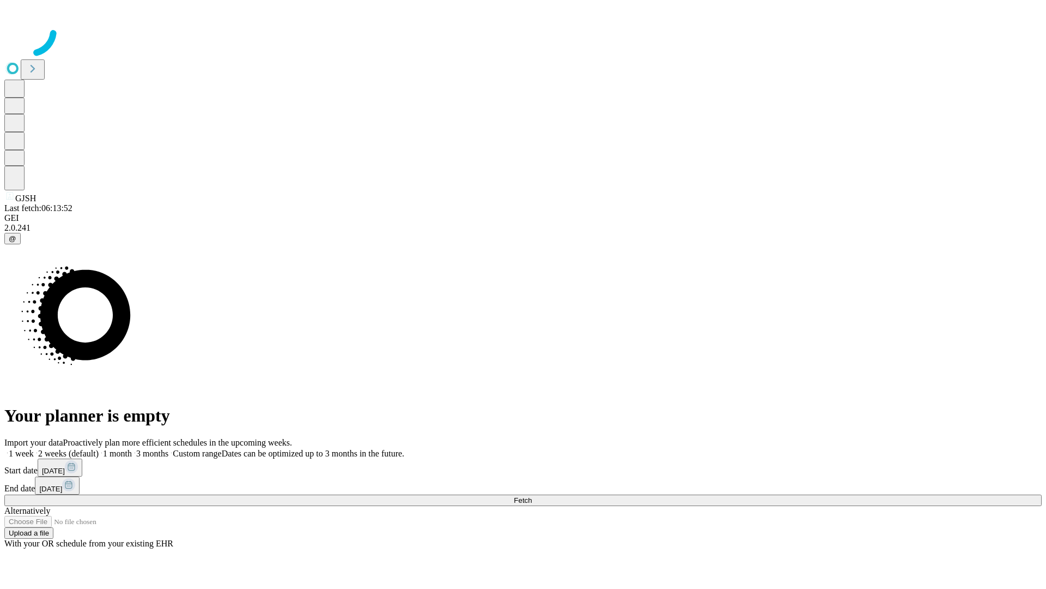 The width and height of the screenshot is (1046, 589). Describe the element at coordinates (26, 198) in the screenshot. I see `span: GJSH` at that location.